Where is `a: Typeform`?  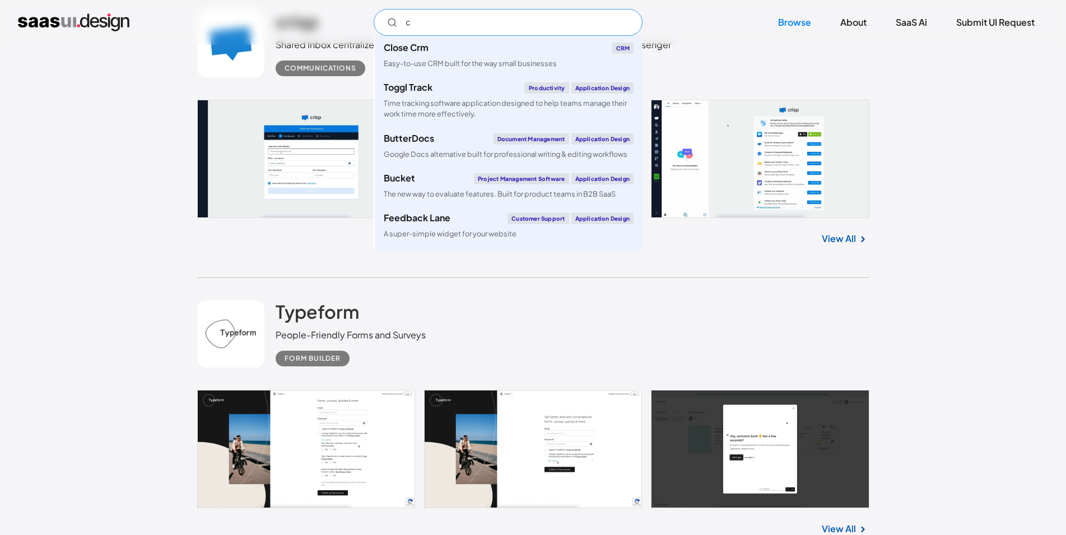 a: Typeform is located at coordinates (317, 314).